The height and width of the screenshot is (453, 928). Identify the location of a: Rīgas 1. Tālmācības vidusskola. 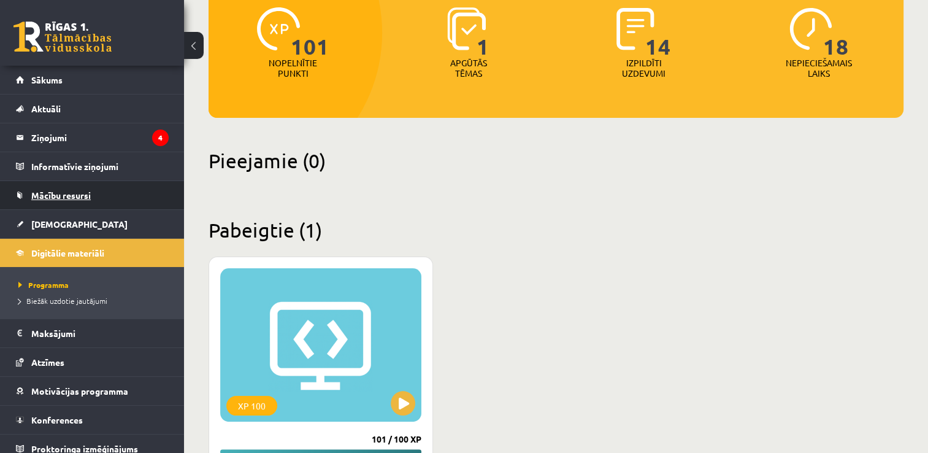
(63, 37).